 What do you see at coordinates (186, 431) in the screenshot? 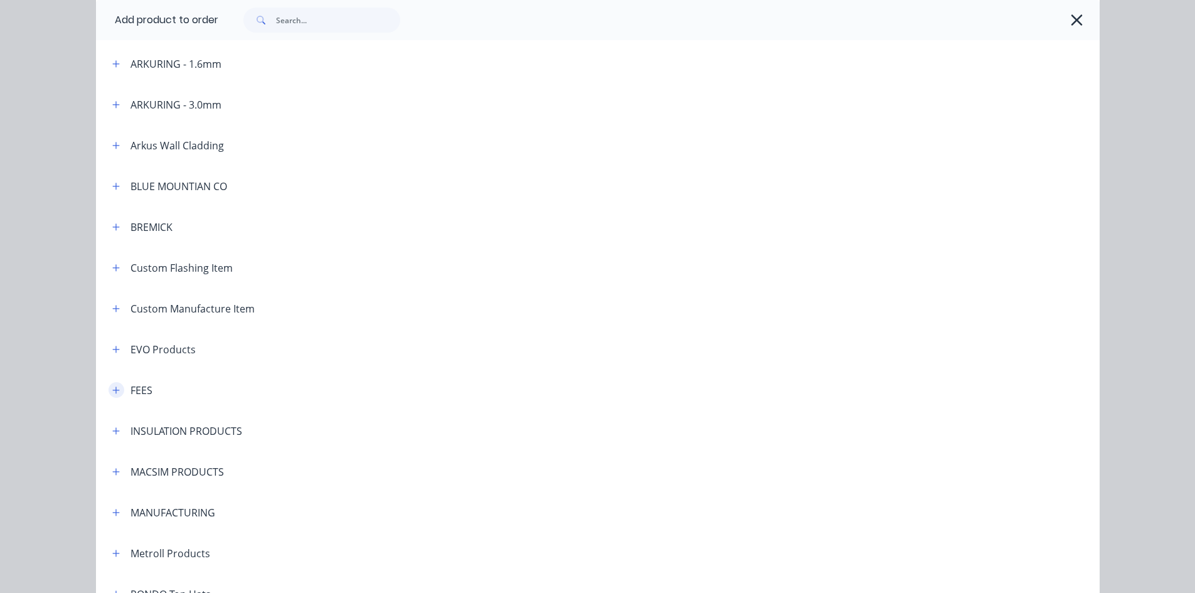
I see `div: INSULATION PRODUCTS` at bounding box center [186, 431].